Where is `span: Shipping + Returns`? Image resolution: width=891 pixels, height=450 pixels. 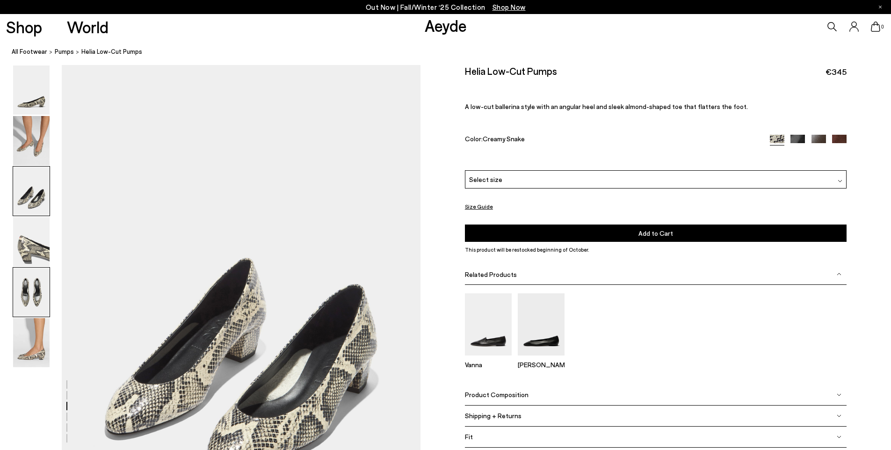
span: Shipping + Returns is located at coordinates (493, 415).